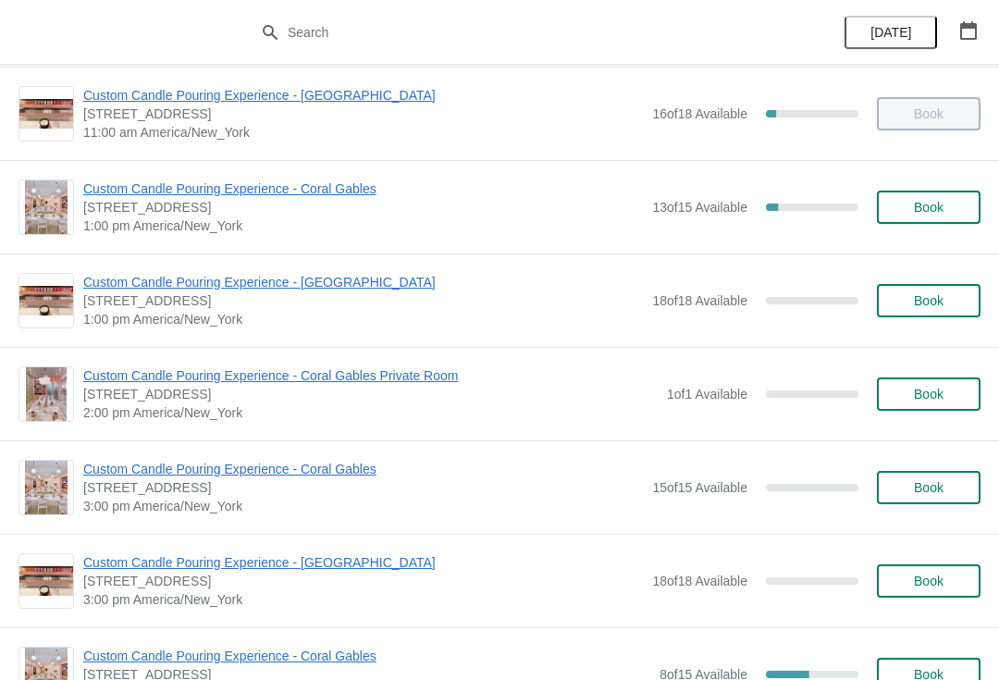 The height and width of the screenshot is (680, 999). What do you see at coordinates (699, 114) in the screenshot?
I see `span: 16 of 18 Available` at bounding box center [699, 114].